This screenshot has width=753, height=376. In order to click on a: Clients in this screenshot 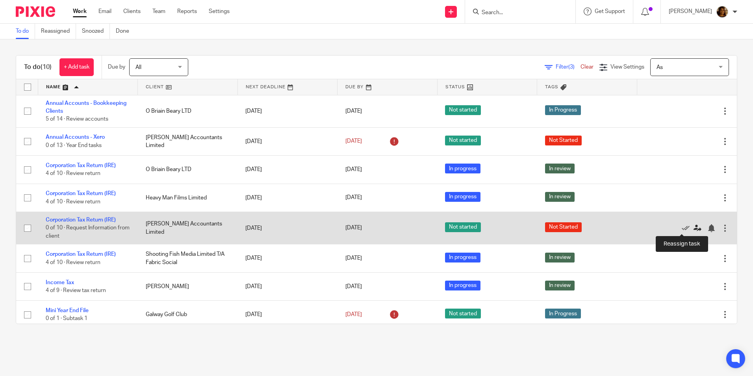, I will do `click(132, 11)`.